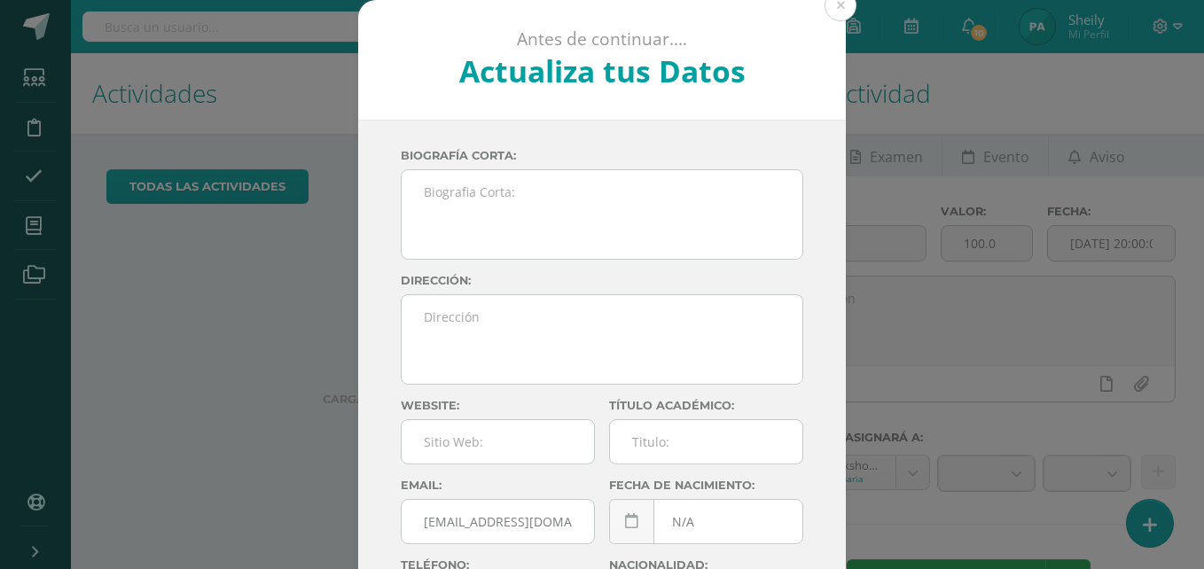 This screenshot has width=1204, height=569. I want to click on input: Titulo:, so click(706, 442).